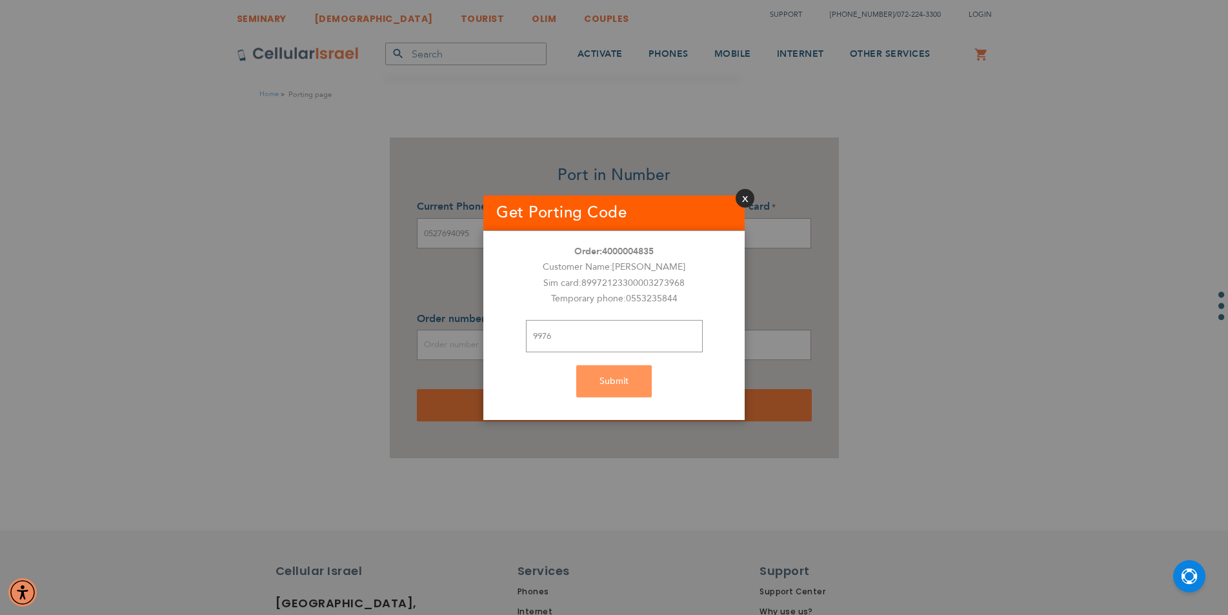 The height and width of the screenshot is (615, 1228). I want to click on h1: Get Porting Code, so click(614, 212).